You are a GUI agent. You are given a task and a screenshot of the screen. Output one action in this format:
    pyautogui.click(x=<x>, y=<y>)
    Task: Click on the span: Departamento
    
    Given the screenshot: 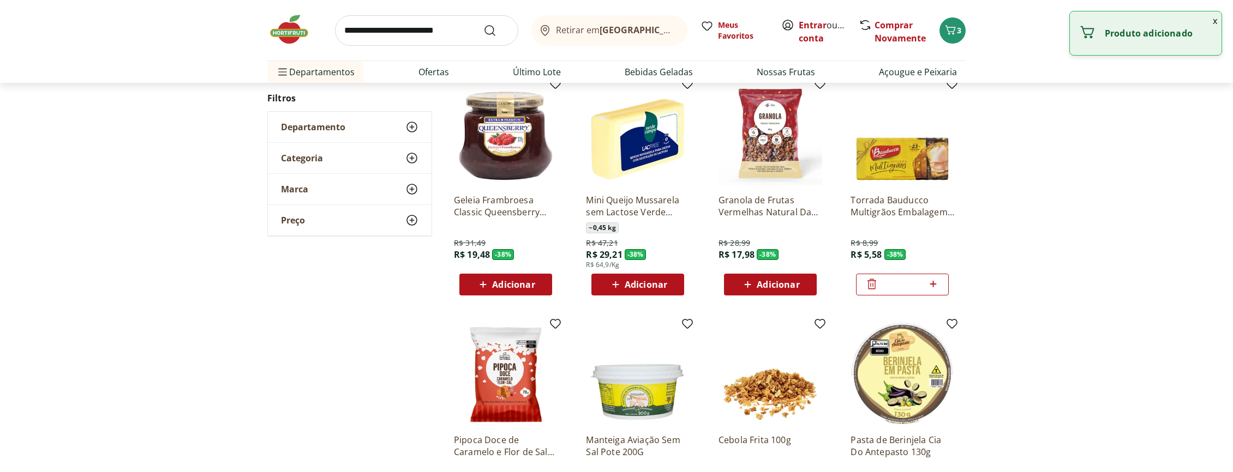 What is the action you would take?
    pyautogui.click(x=313, y=127)
    